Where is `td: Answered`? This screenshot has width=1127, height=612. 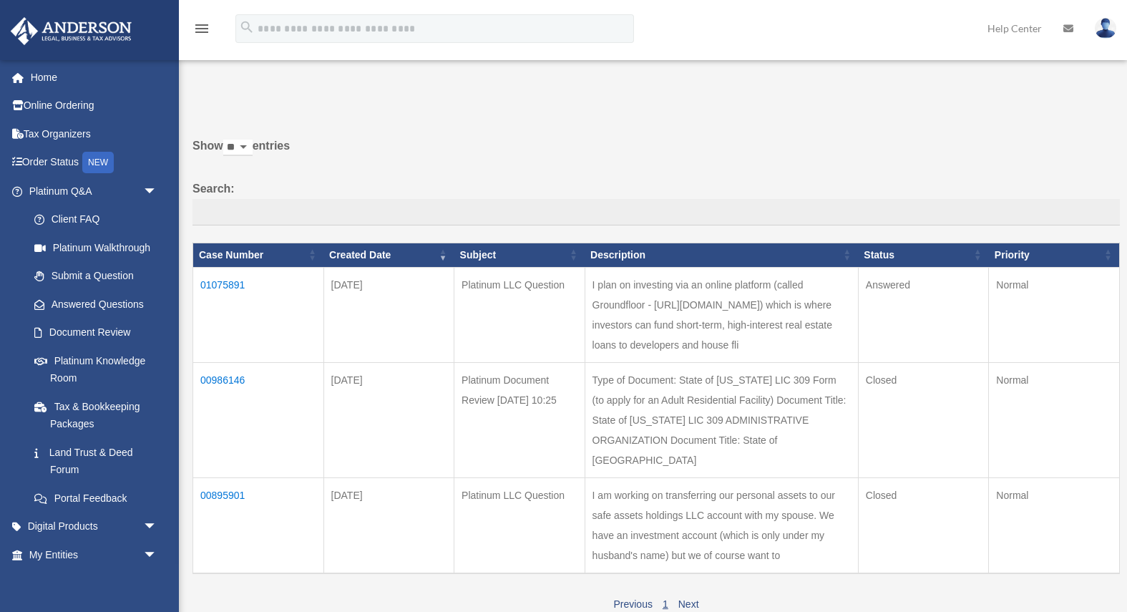 td: Answered is located at coordinates (923, 314).